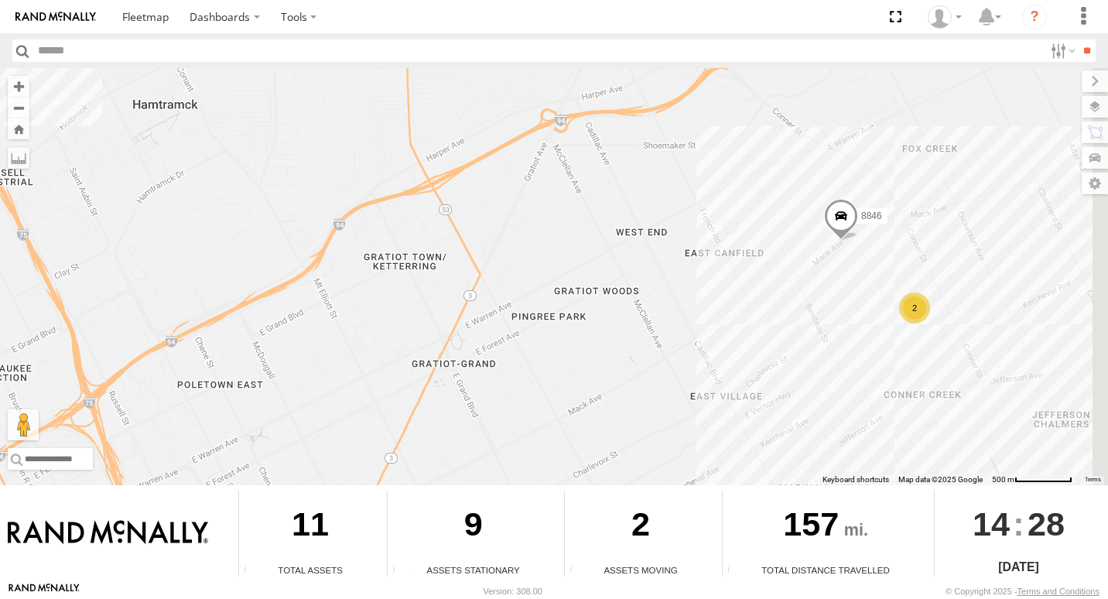 This screenshot has width=1108, height=599. I want to click on label: Map Settings, so click(1095, 183).